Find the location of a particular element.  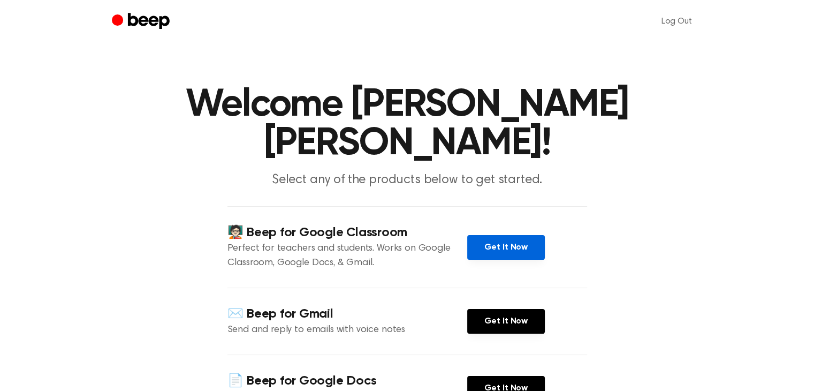

h4: ✉️ Beep for Gmail is located at coordinates (348, 314).